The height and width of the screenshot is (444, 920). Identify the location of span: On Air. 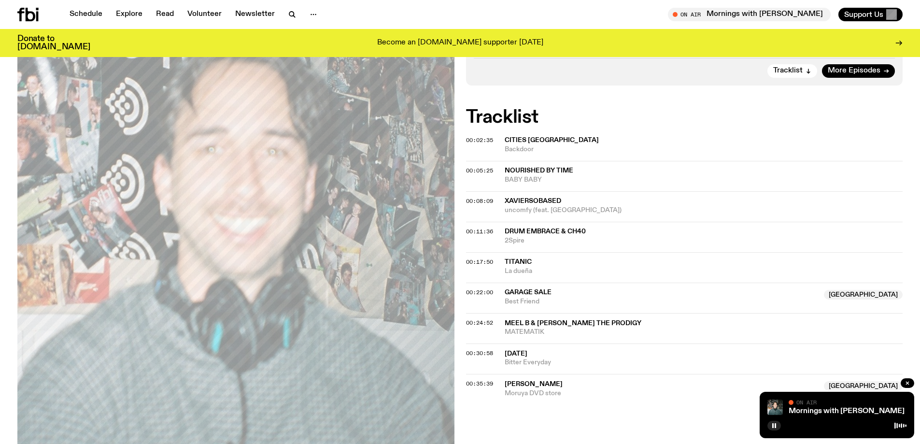
(807, 402).